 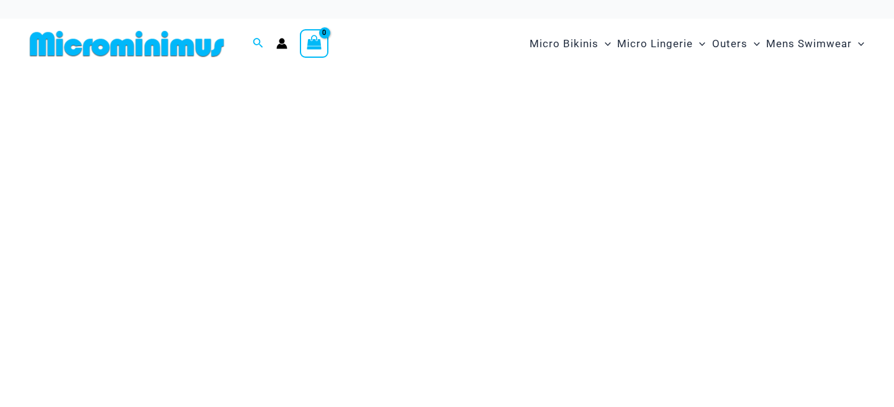 I want to click on span: Outers, so click(x=729, y=43).